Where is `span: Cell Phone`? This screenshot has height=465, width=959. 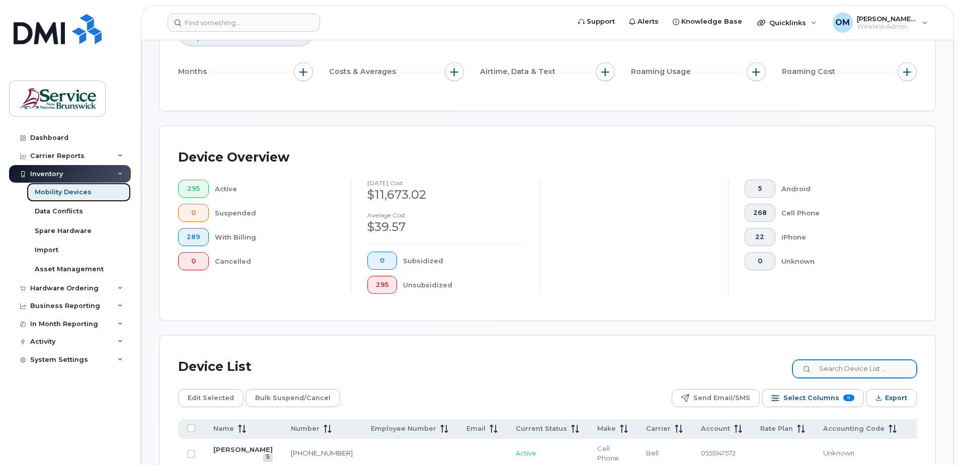
span: Cell Phone is located at coordinates (608, 453).